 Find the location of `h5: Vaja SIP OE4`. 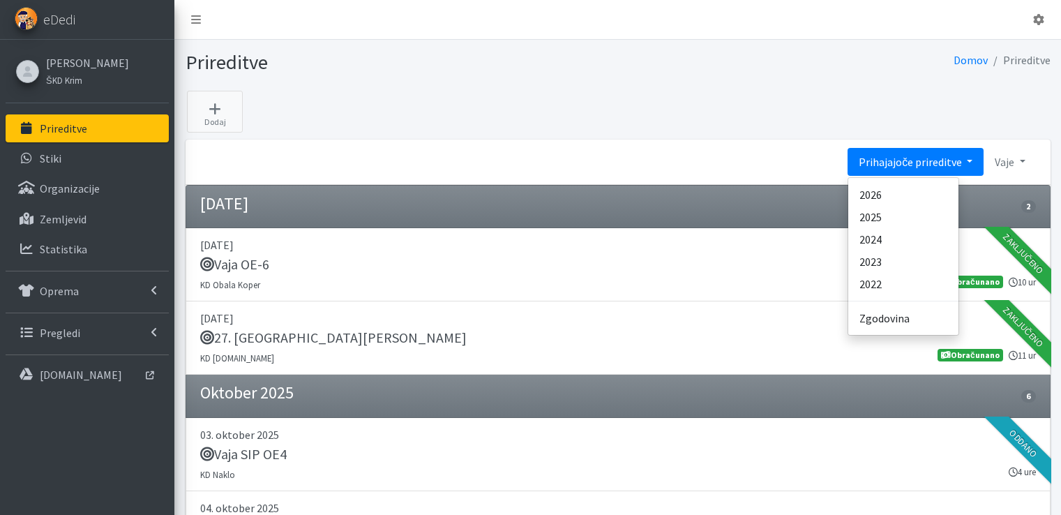

h5: Vaja SIP OE4 is located at coordinates (243, 454).